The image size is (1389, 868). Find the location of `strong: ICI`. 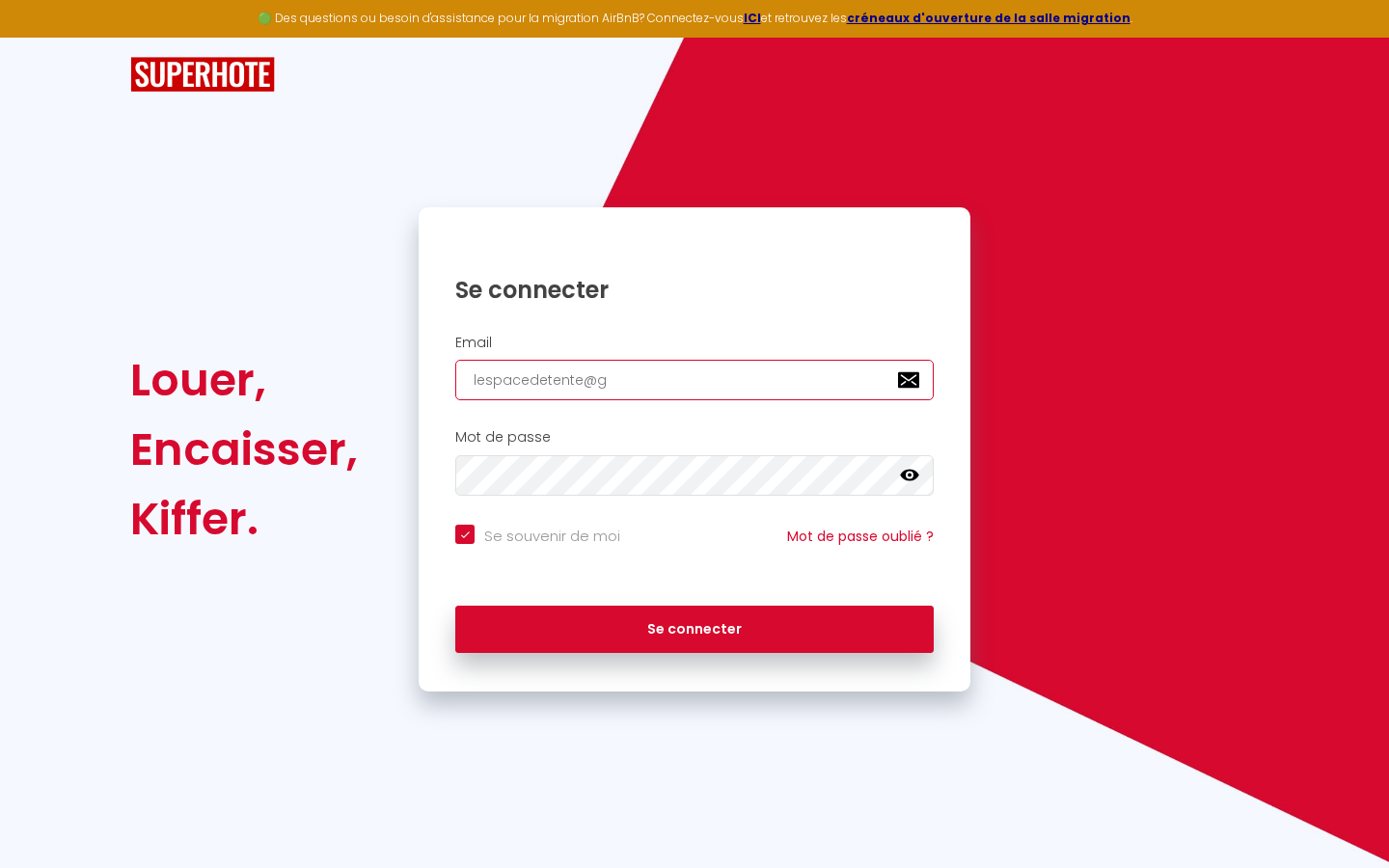

strong: ICI is located at coordinates (752, 17).